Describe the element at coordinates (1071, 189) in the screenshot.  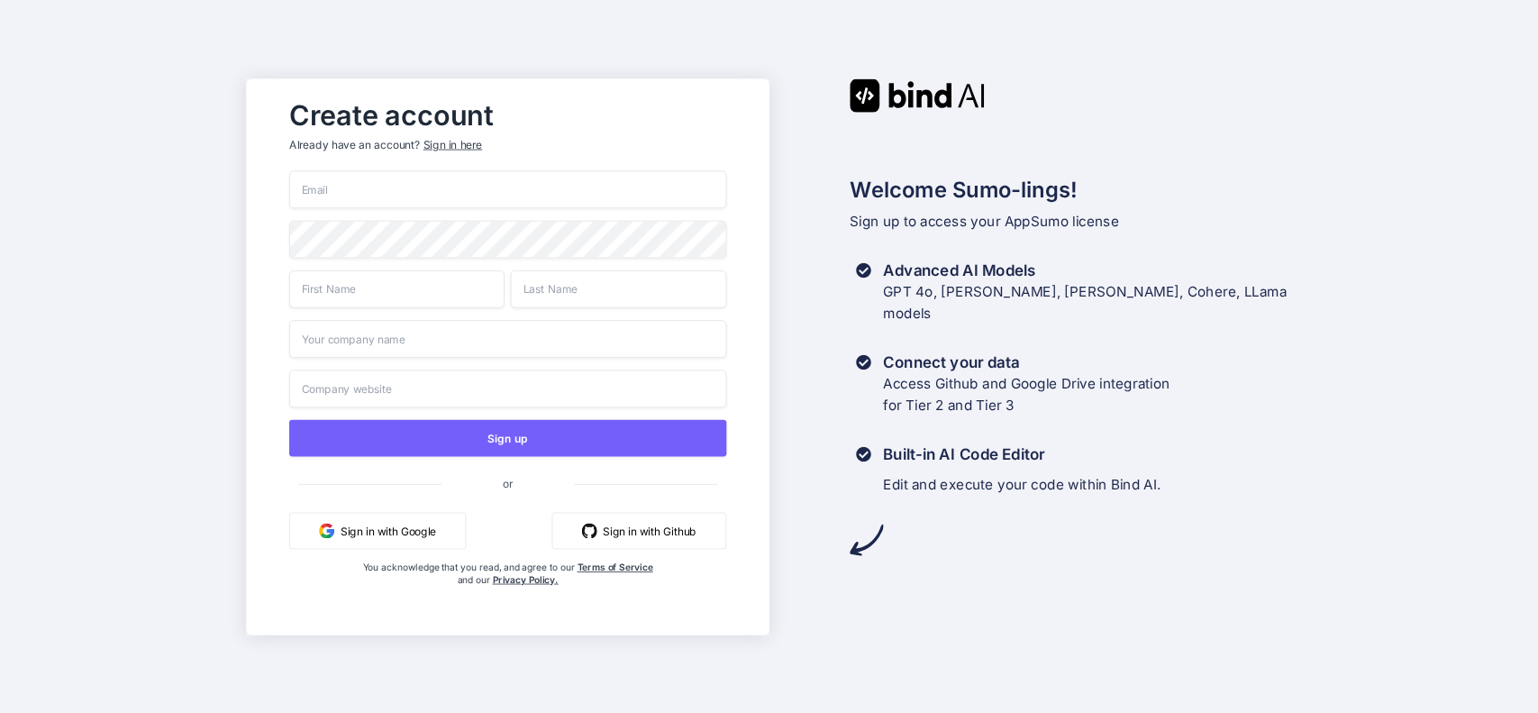
I see `h2: Welcome Sumo-lings!` at that location.